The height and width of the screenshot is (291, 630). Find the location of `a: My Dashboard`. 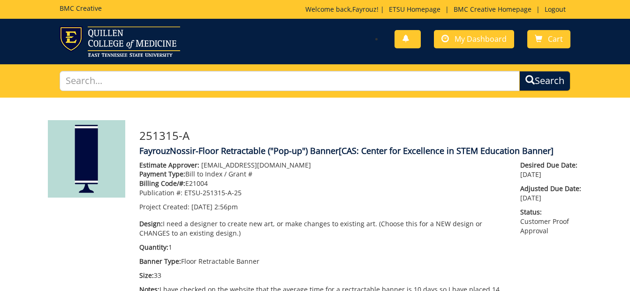

a: My Dashboard is located at coordinates (474, 39).